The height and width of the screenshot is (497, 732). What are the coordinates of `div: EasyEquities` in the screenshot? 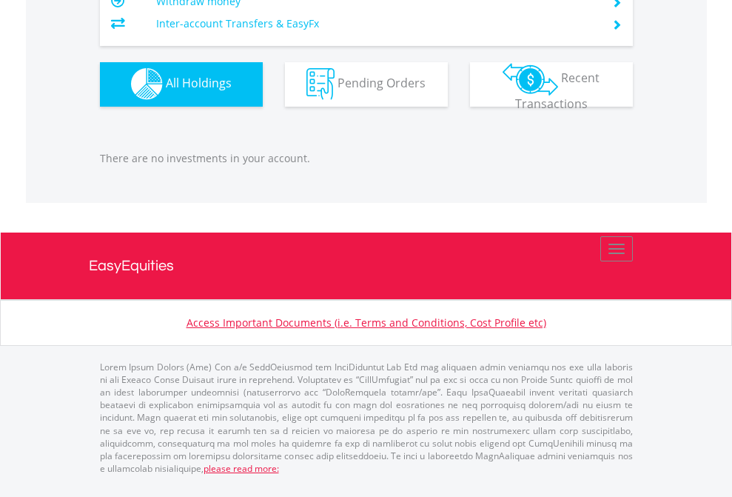 It's located at (366, 266).